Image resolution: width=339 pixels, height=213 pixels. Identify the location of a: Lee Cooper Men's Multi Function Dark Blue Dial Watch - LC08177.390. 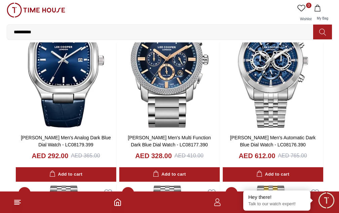
(169, 64).